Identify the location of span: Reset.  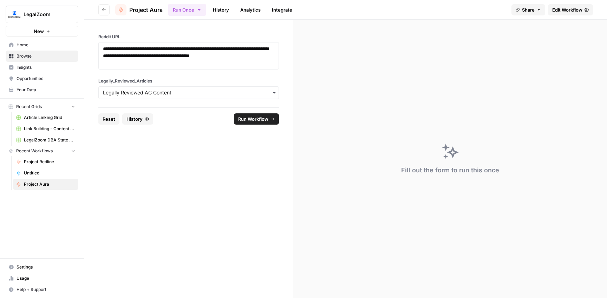
(109, 119).